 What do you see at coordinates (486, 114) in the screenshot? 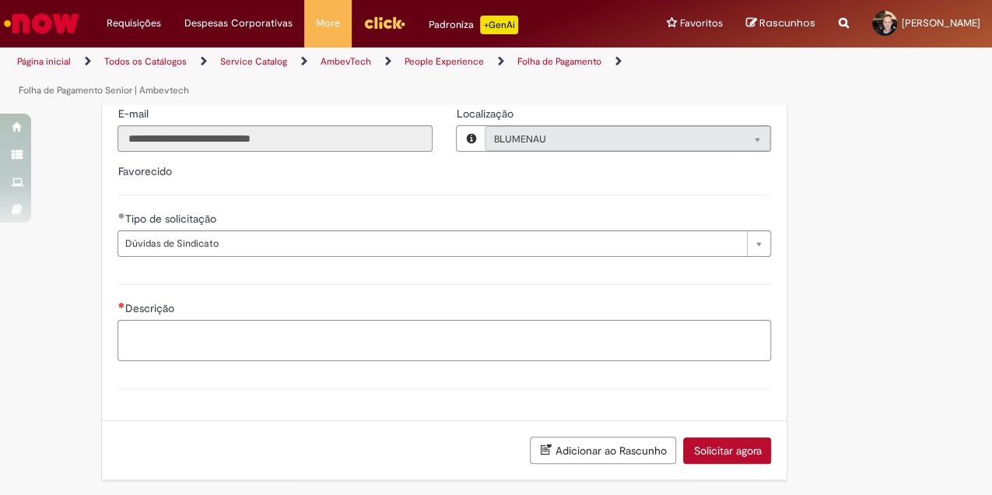
I see `label: Somente leitura - Localização` at bounding box center [486, 114].